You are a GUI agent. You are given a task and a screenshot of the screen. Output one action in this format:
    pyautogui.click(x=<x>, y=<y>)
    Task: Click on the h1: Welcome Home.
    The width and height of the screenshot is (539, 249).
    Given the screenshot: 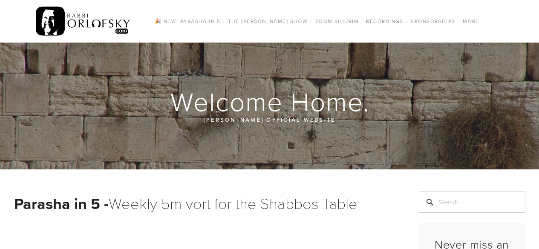 What is the action you would take?
    pyautogui.click(x=270, y=102)
    